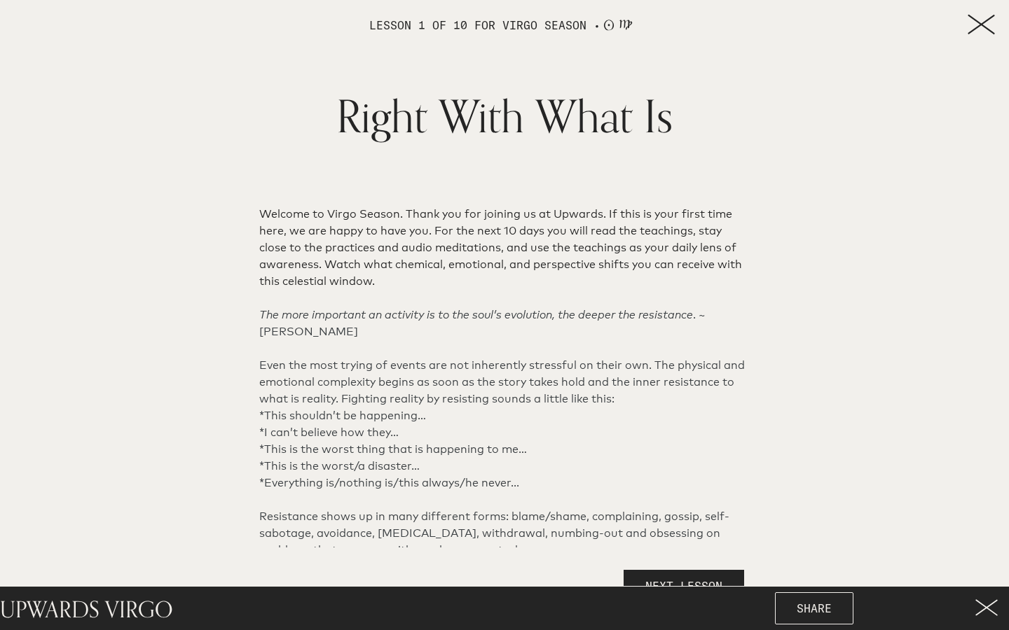 The image size is (1009, 630). I want to click on span: SHARE, so click(814, 609).